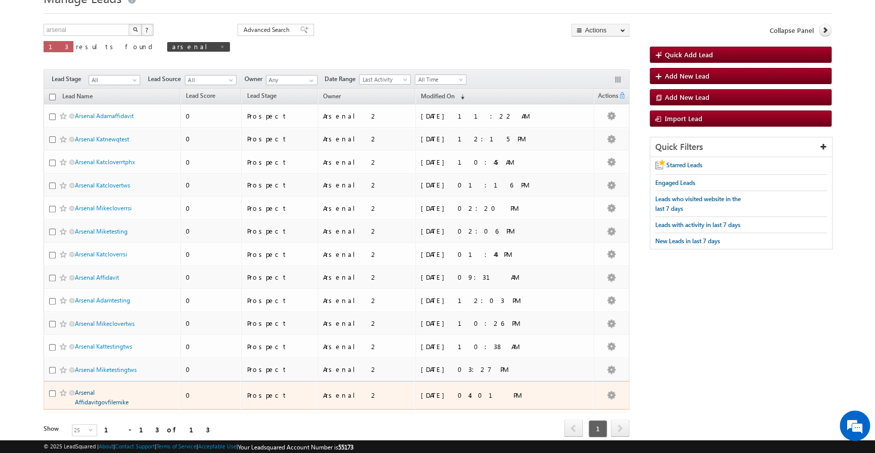 The height and width of the screenshot is (453, 875). Describe the element at coordinates (439, 80) in the screenshot. I see `span: All Time` at that location.